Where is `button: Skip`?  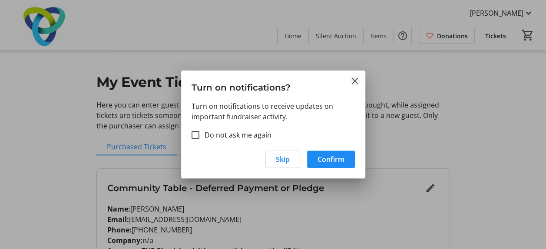 button: Skip is located at coordinates (283, 159).